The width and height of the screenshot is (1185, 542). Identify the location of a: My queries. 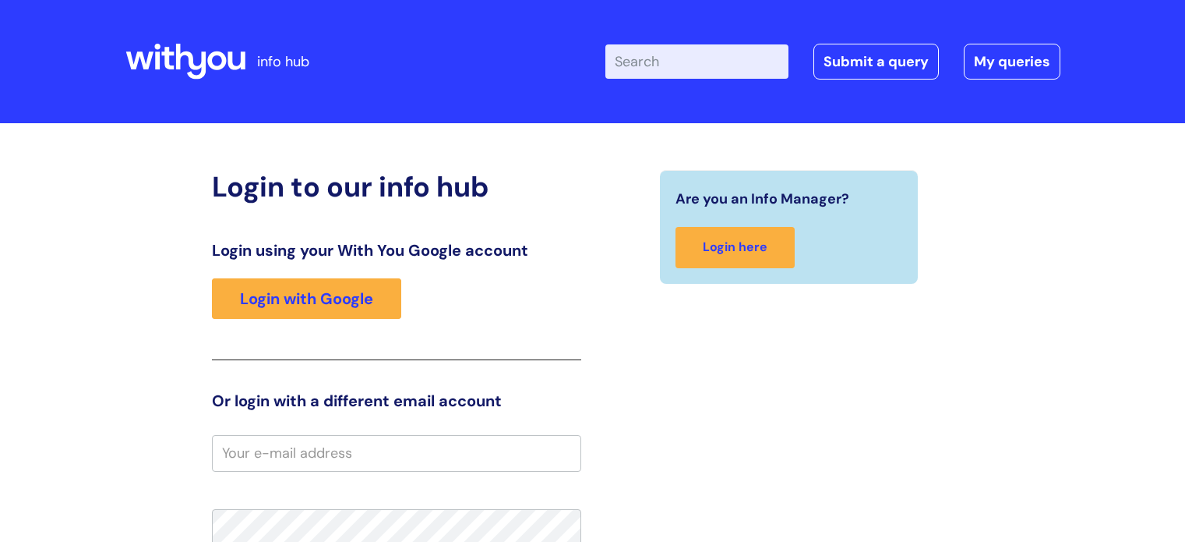
(1012, 62).